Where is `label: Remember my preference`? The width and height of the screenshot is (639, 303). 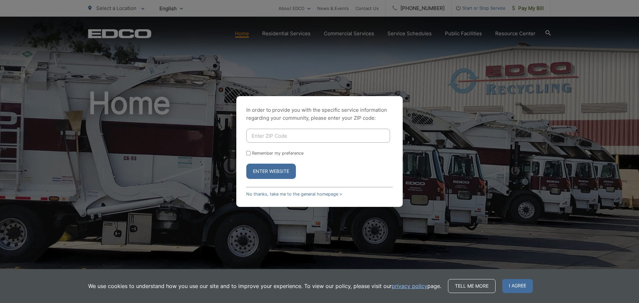
label: Remember my preference is located at coordinates (277, 153).